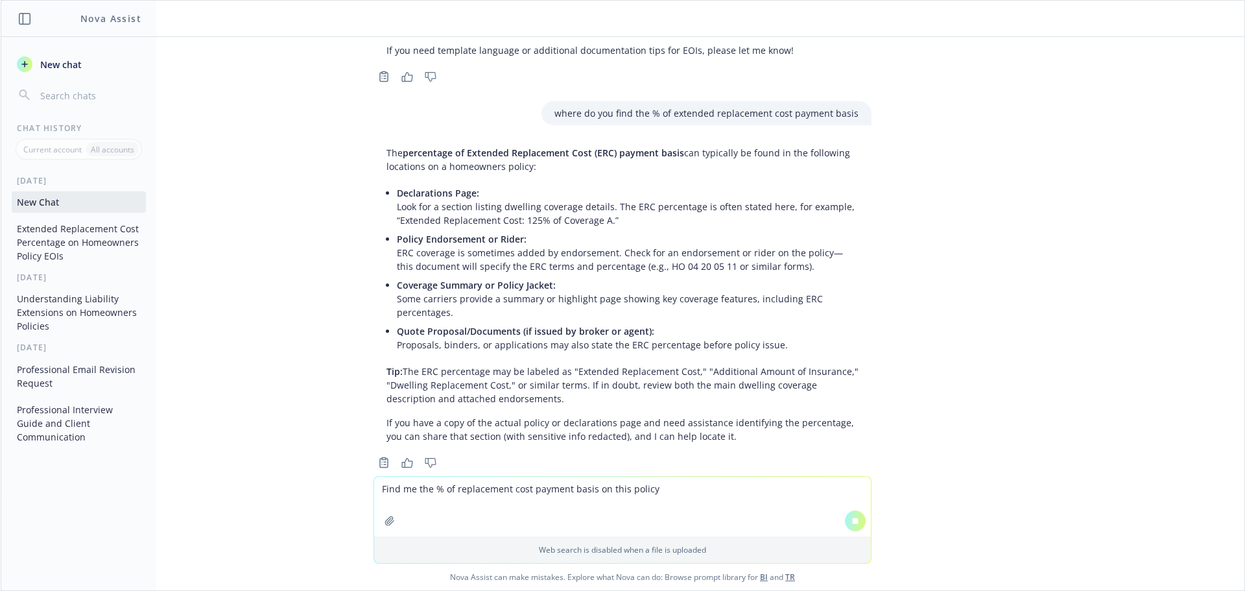  I want to click on p: The ERC percentage may be labeled as "Extended Replacement Cost," "Additional Amount of Insurance..., so click(622, 384).